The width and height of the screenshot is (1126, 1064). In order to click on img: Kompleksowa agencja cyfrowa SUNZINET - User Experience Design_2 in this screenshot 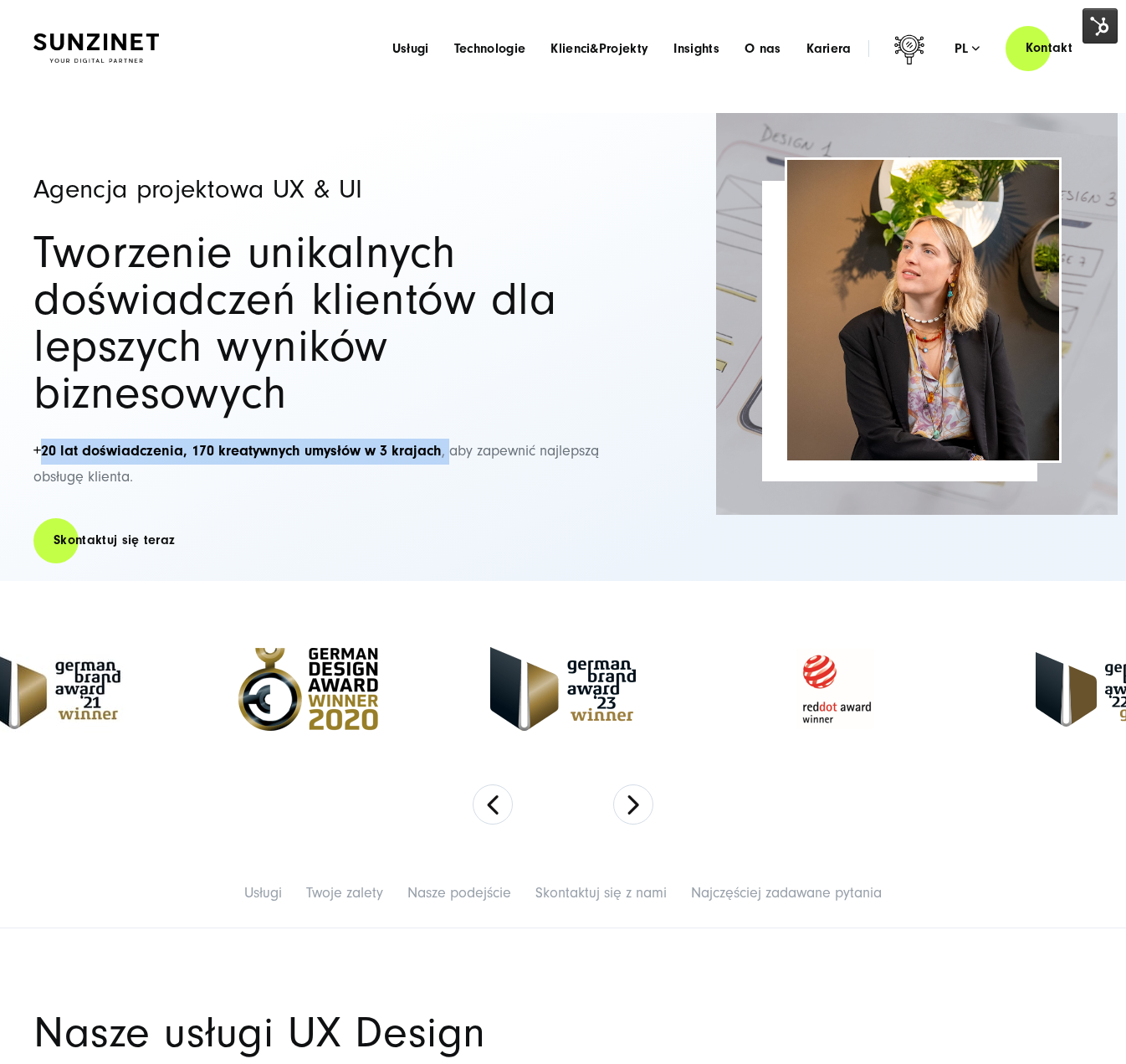, I will do `click(917, 314)`.